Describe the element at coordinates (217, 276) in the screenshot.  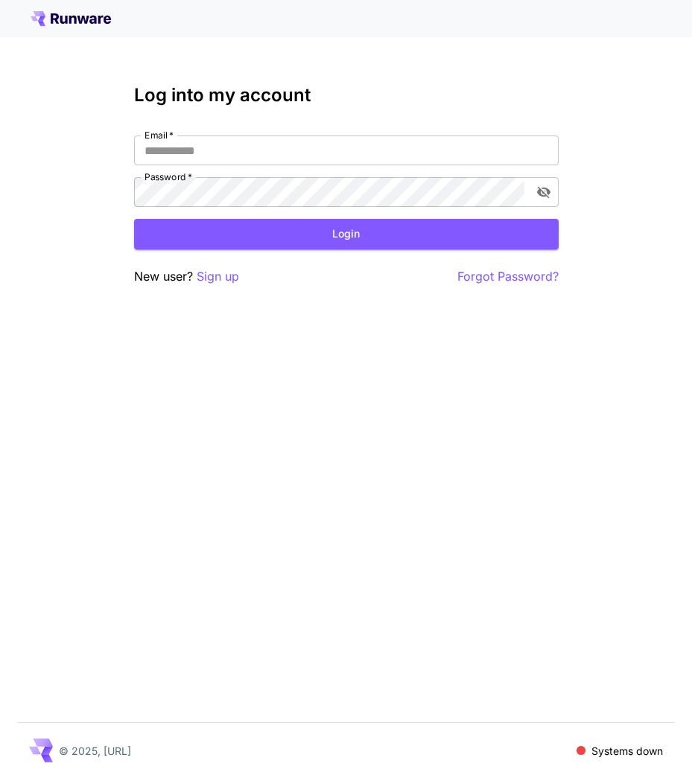
I see `button: Sign up` at that location.